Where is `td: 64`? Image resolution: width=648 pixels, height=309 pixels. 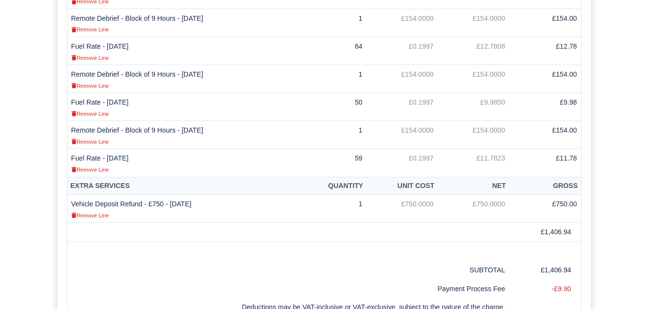
td: 64 is located at coordinates (332, 51).